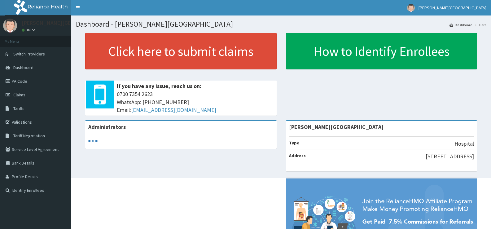  What do you see at coordinates (93, 141) in the screenshot?
I see `svg: audio-loading` at bounding box center [93, 141].